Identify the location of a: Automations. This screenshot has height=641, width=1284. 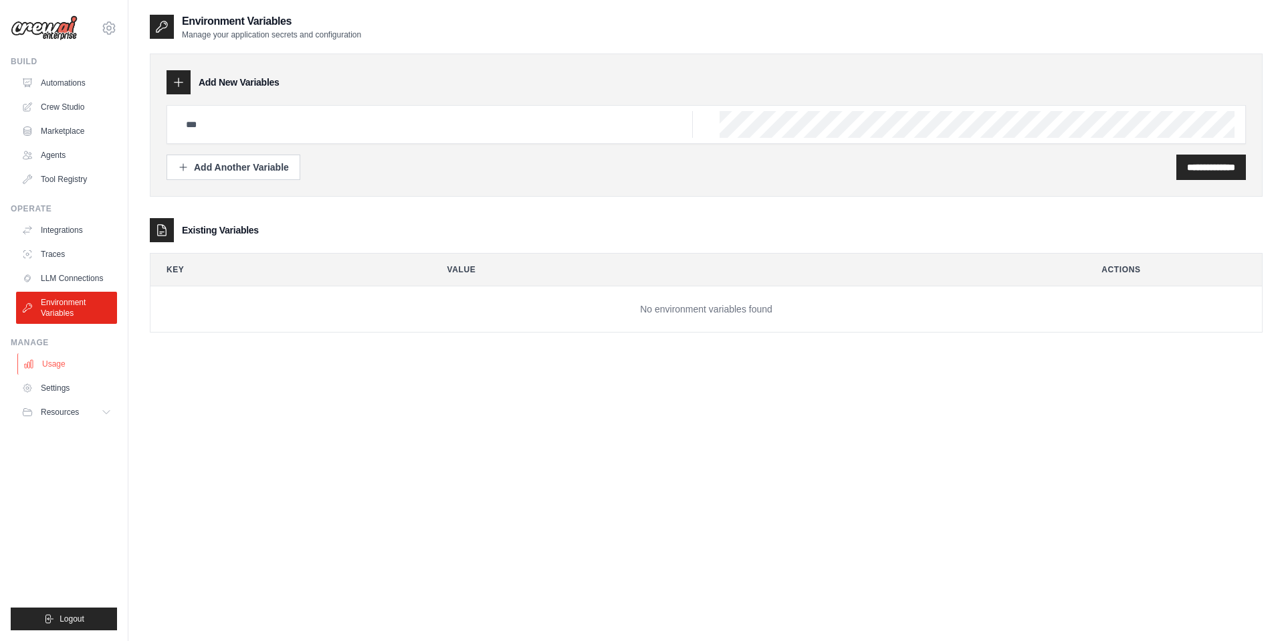
(66, 83).